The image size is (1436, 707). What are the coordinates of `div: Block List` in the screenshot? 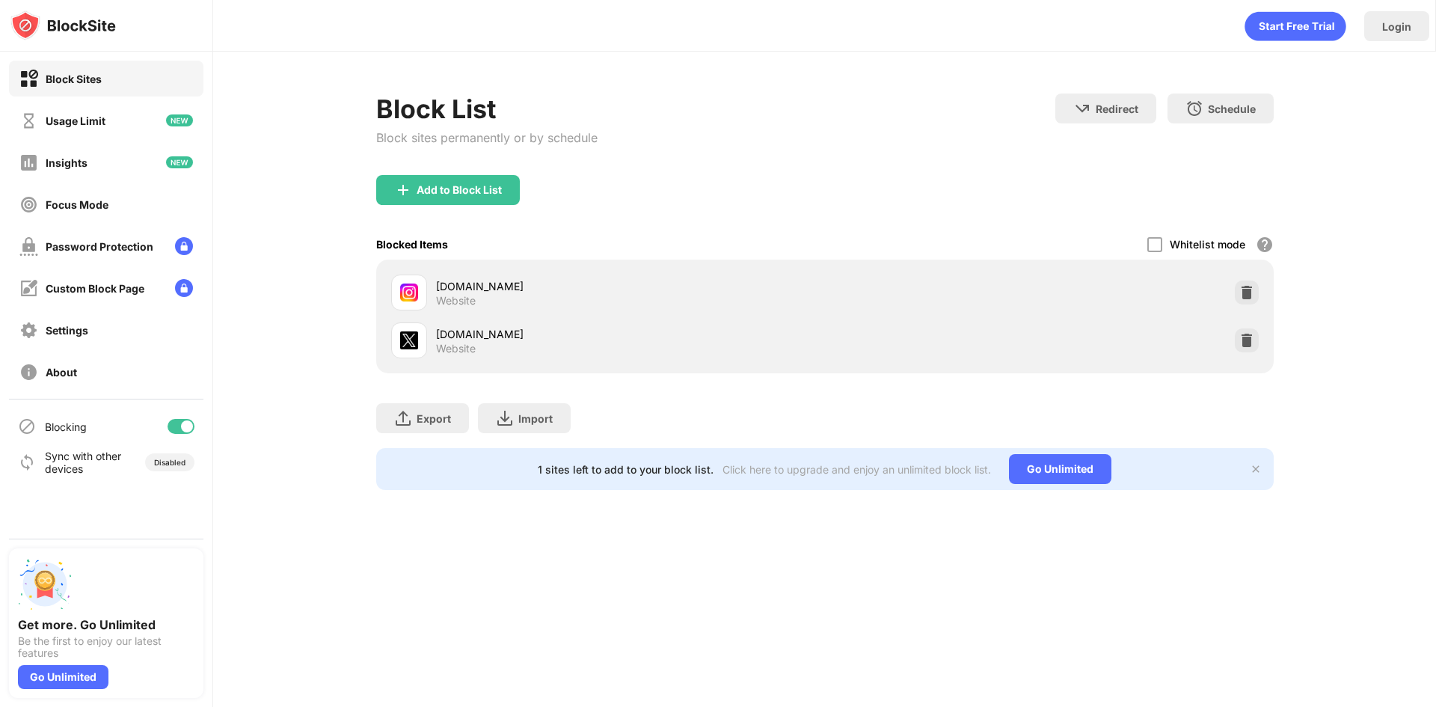 It's located at (487, 108).